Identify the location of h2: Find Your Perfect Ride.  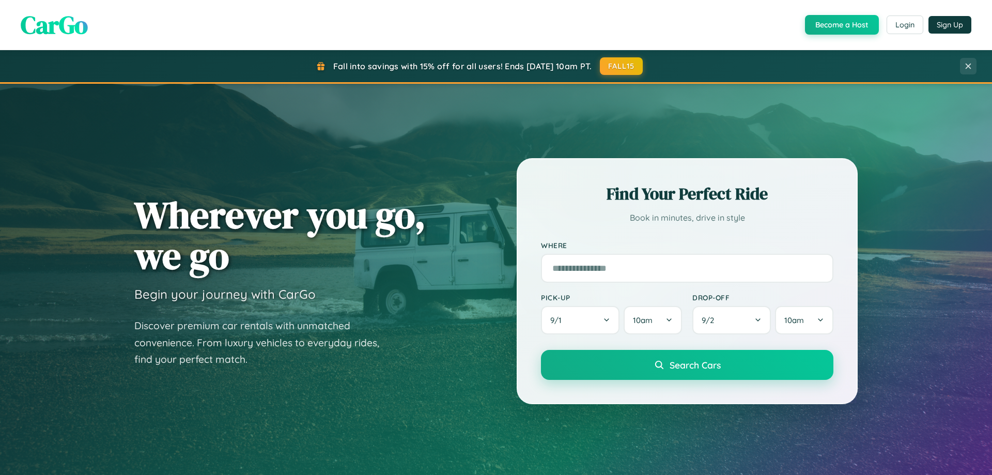
(687, 194).